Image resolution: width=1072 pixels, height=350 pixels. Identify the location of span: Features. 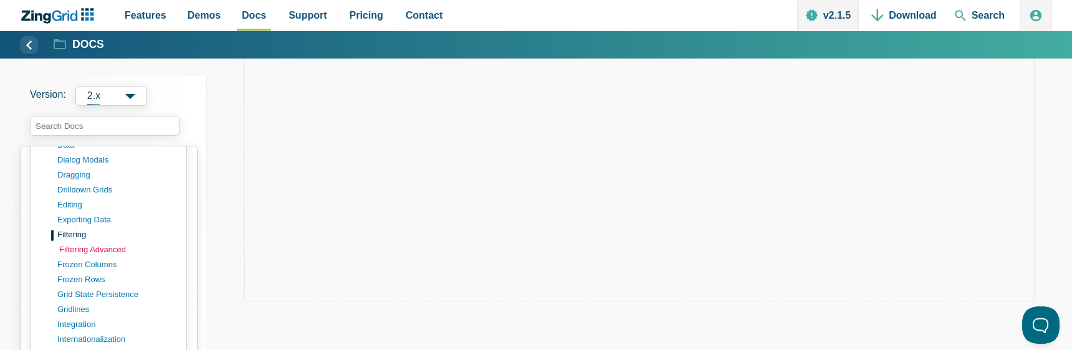
(145, 15).